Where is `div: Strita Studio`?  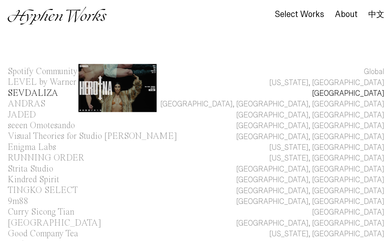 div: Strita Studio is located at coordinates (30, 169).